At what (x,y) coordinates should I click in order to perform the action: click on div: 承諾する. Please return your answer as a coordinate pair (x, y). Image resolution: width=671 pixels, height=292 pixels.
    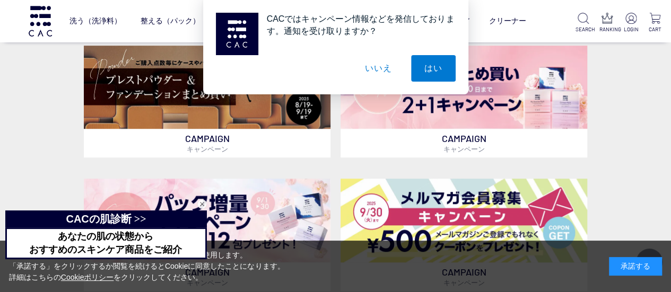
    Looking at the image, I should click on (635, 266).